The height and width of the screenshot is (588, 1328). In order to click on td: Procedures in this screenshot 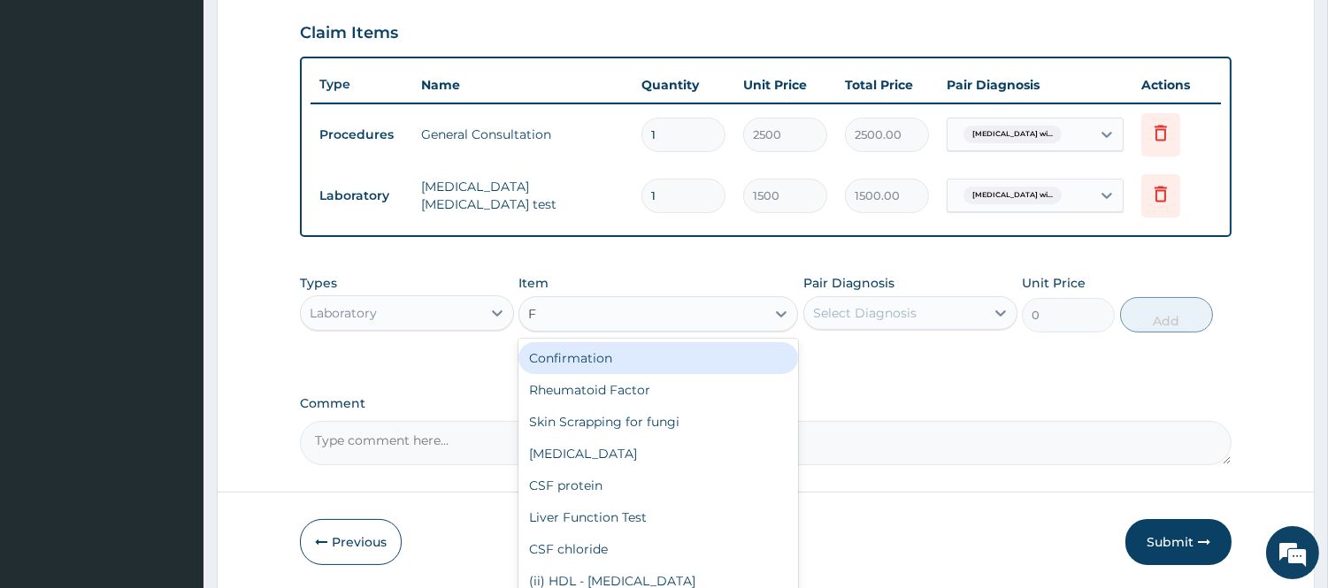, I will do `click(361, 134)`.